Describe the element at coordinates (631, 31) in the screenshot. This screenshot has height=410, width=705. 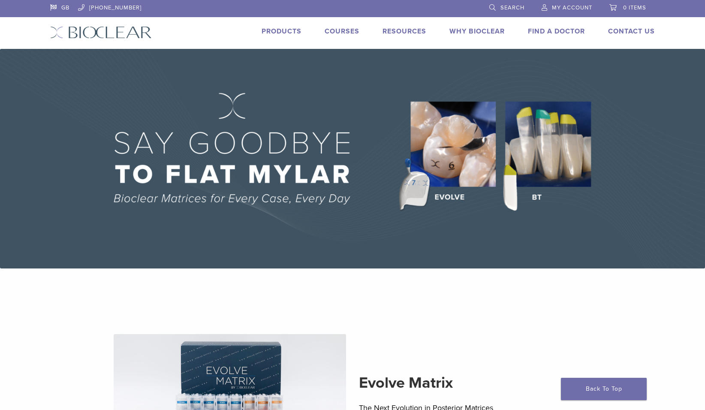
I see `a: Contact Us` at that location.